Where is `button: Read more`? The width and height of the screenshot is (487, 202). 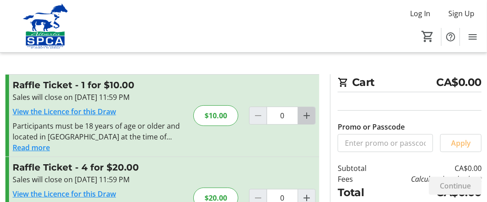 button: Read more is located at coordinates (31, 148).